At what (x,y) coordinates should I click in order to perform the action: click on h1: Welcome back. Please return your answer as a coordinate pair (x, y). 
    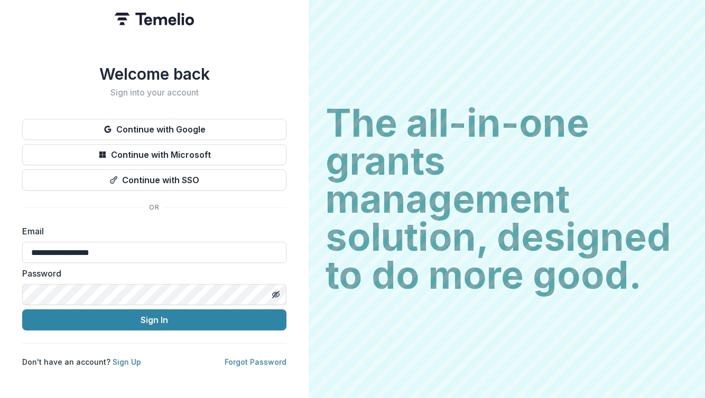
    Looking at the image, I should click on (154, 74).